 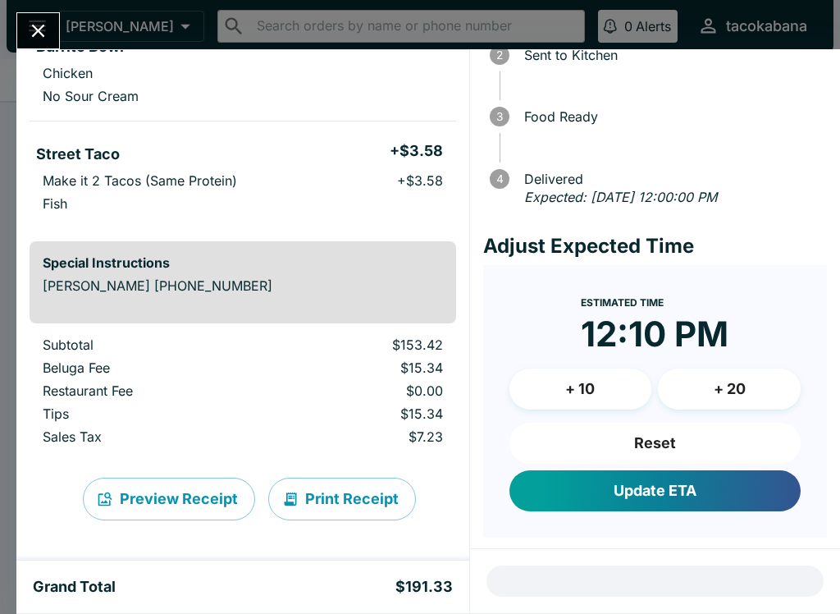 What do you see at coordinates (144, 345) in the screenshot?
I see `p: Subtotal` at bounding box center [144, 345].